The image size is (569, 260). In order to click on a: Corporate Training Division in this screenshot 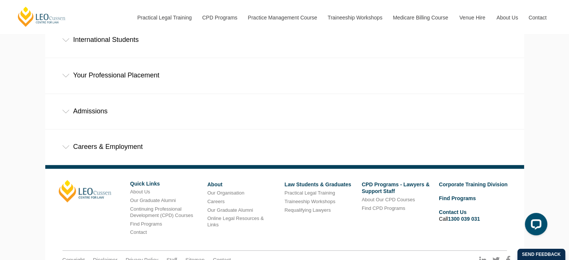, I will do `click(473, 184)`.